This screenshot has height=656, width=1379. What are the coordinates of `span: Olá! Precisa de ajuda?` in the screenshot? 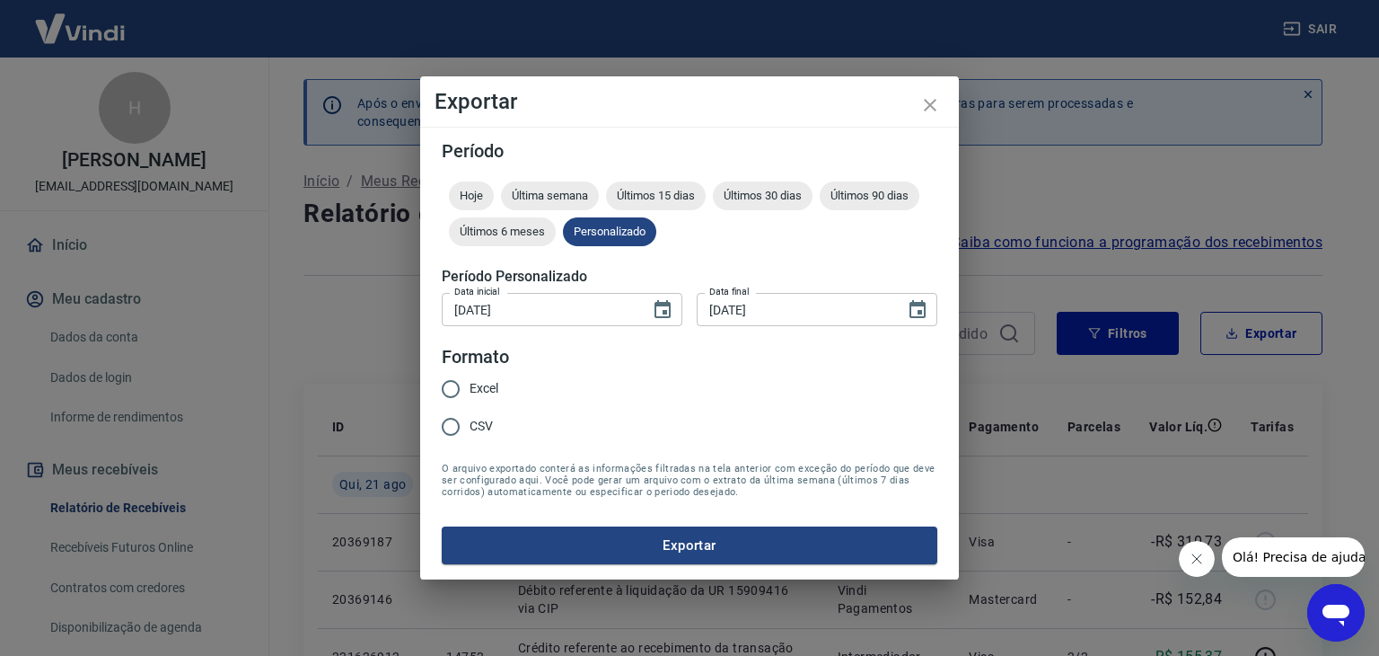 It's located at (81, 20).